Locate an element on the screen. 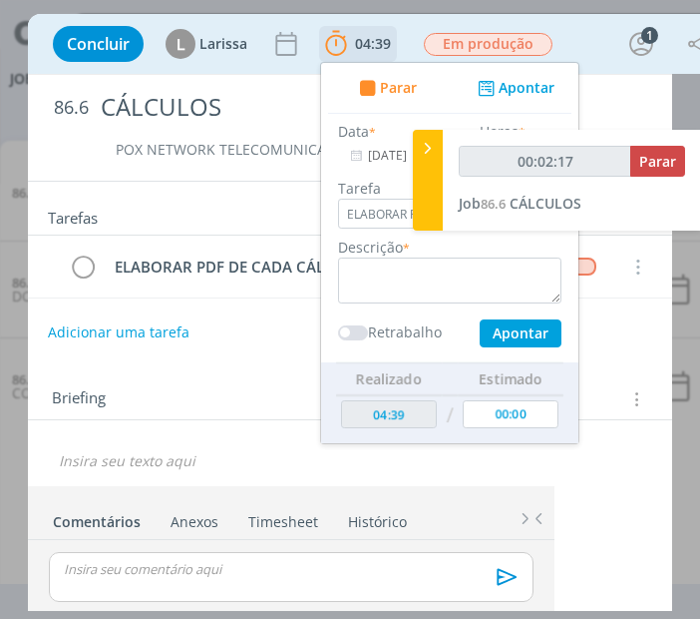 Image resolution: width=700 pixels, height=619 pixels. th: Realizado is located at coordinates (389, 378).